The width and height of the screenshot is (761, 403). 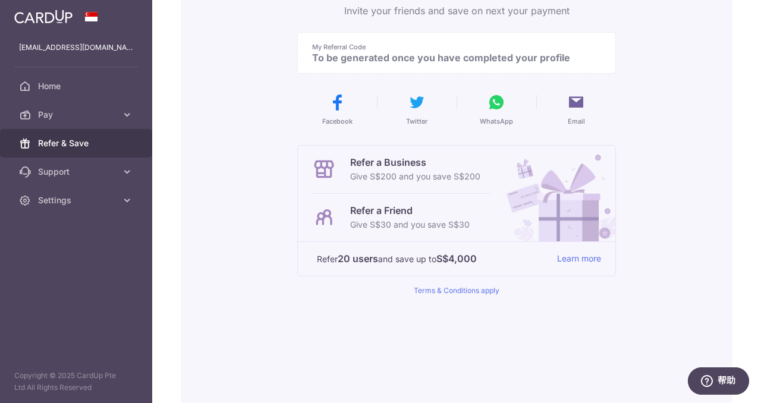 I want to click on button: Email, so click(x=576, y=109).